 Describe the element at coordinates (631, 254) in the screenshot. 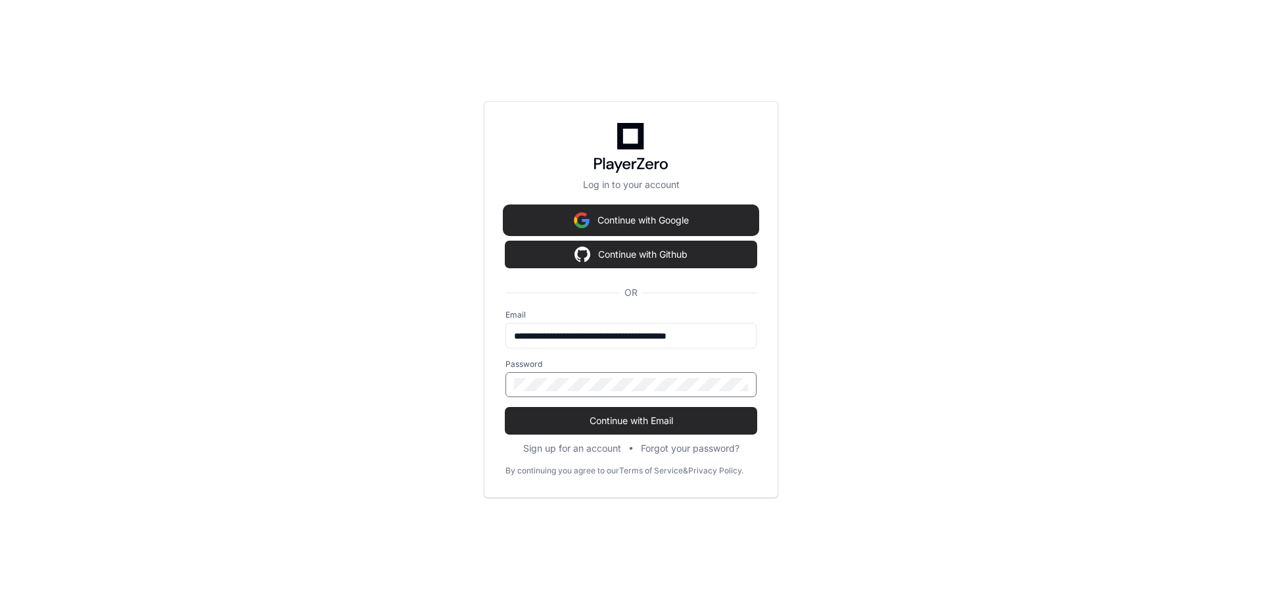

I see `button: Continue with Github` at that location.